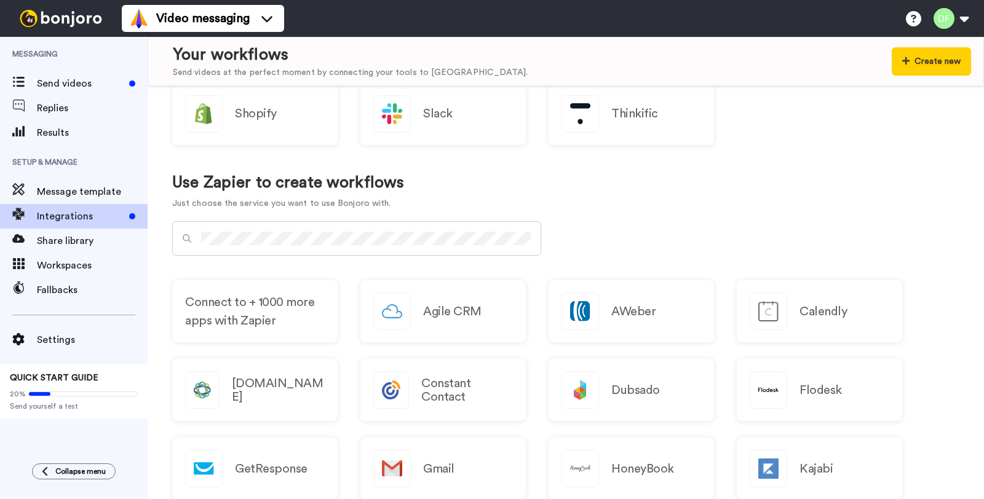 The width and height of the screenshot is (984, 499). I want to click on img: logo_kajabi.svg, so click(768, 469).